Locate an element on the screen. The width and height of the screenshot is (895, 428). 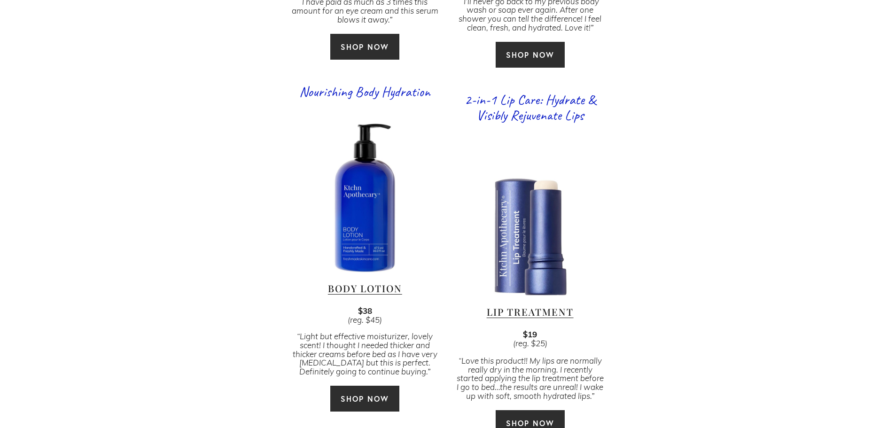
em: (reg. $25) “Love this product!! My lips are normally really dry in the morning. I recently starte... is located at coordinates (531, 369).